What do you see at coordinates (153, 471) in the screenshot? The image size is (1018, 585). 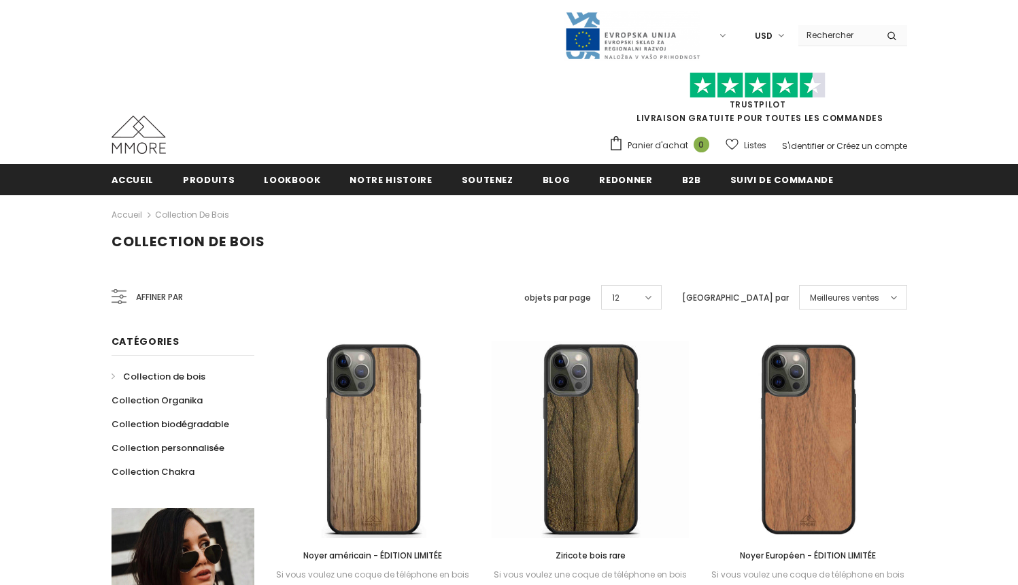 I see `span: Collection Chakra` at bounding box center [153, 471].